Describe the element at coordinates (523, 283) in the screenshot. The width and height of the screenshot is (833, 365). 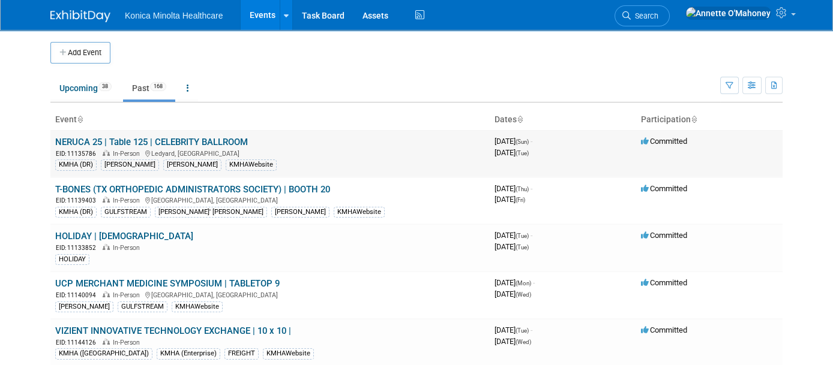
I see `span: (Mon)` at that location.